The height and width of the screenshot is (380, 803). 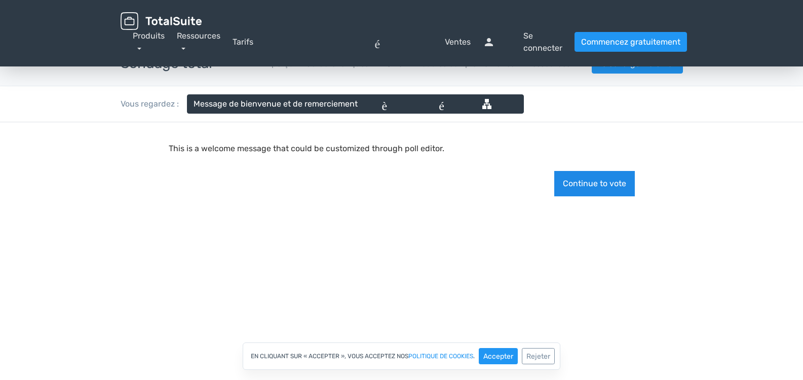 I want to click on font: Message de bienvenue et de remerciement, so click(x=276, y=103).